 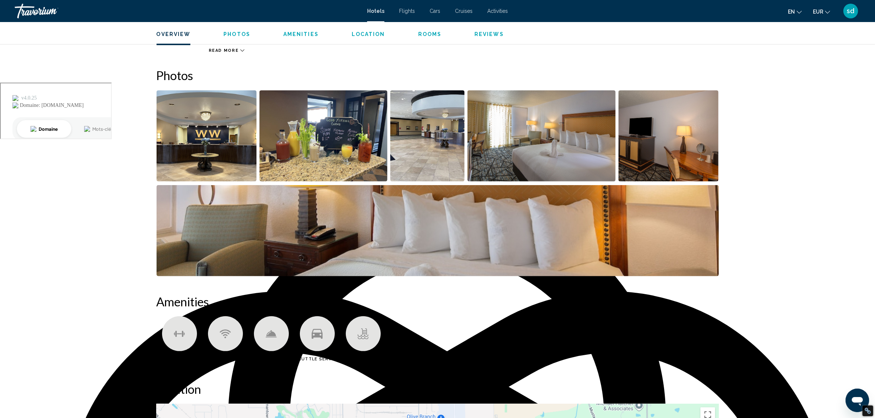 I want to click on span: Location, so click(x=368, y=34).